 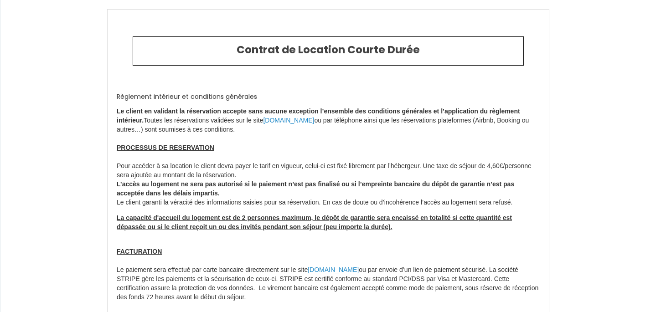 What do you see at coordinates (328, 157) in the screenshot?
I see `p: Toutes les réservations validées sur le site ou par téléphone ainsi que les réservations platefor...` at bounding box center [328, 157].